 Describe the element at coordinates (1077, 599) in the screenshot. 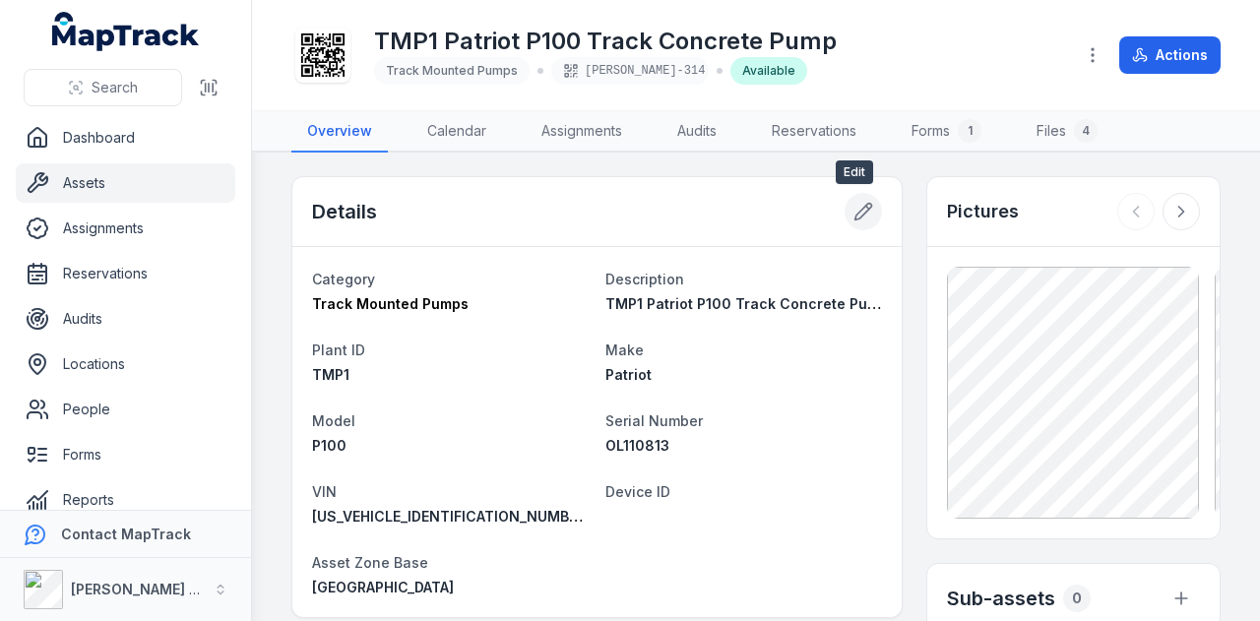

I see `div: 0` at that location.